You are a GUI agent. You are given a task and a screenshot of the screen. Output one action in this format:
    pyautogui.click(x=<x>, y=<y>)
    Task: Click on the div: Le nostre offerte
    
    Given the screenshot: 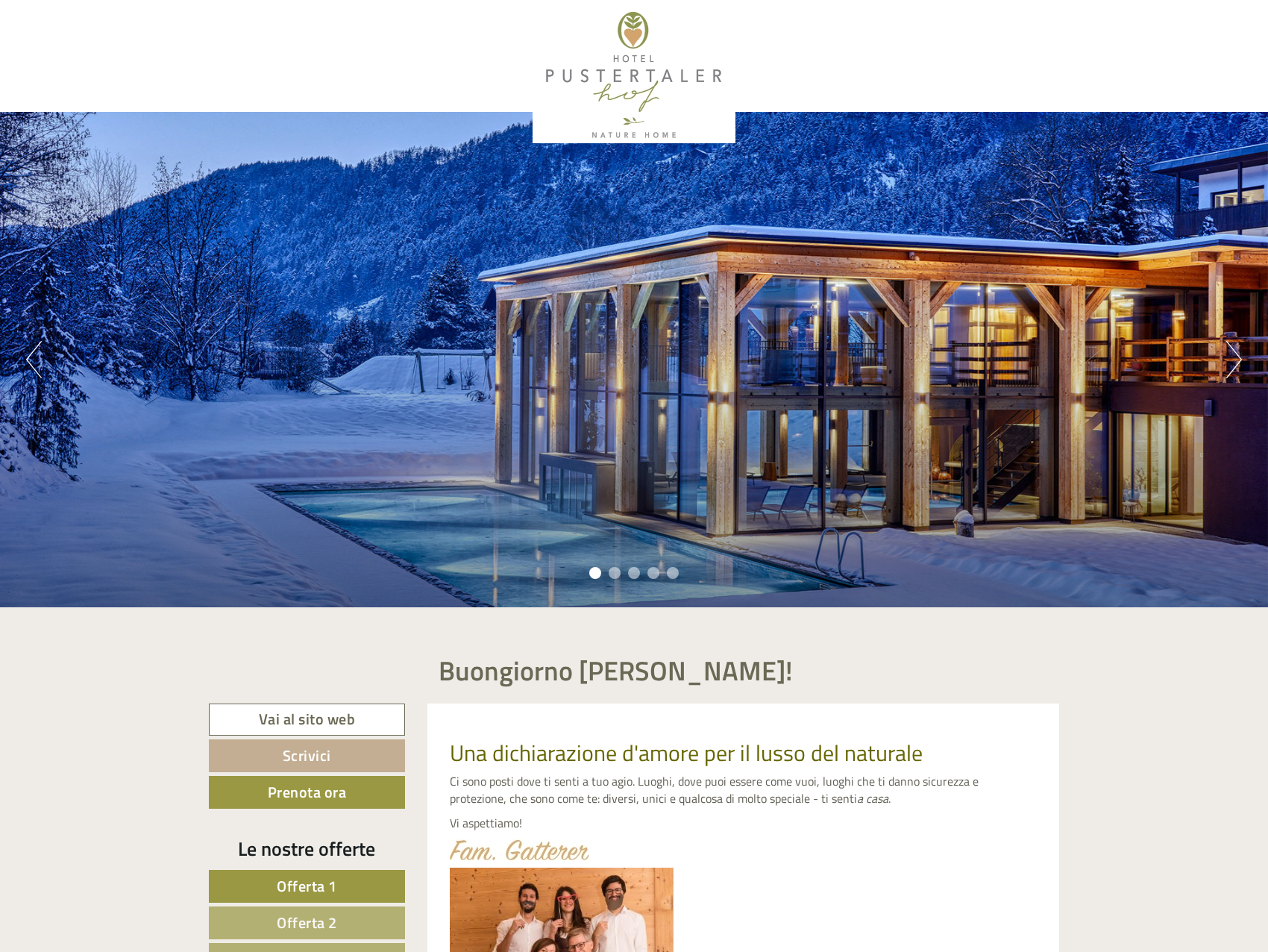 What is the action you would take?
    pyautogui.click(x=306, y=848)
    